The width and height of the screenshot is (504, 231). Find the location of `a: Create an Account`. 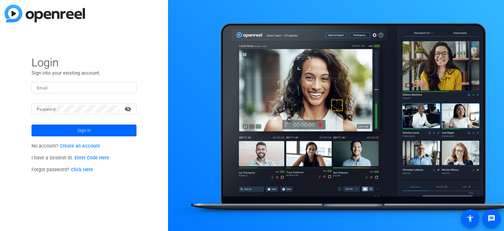

a: Create an Account is located at coordinates (80, 146).